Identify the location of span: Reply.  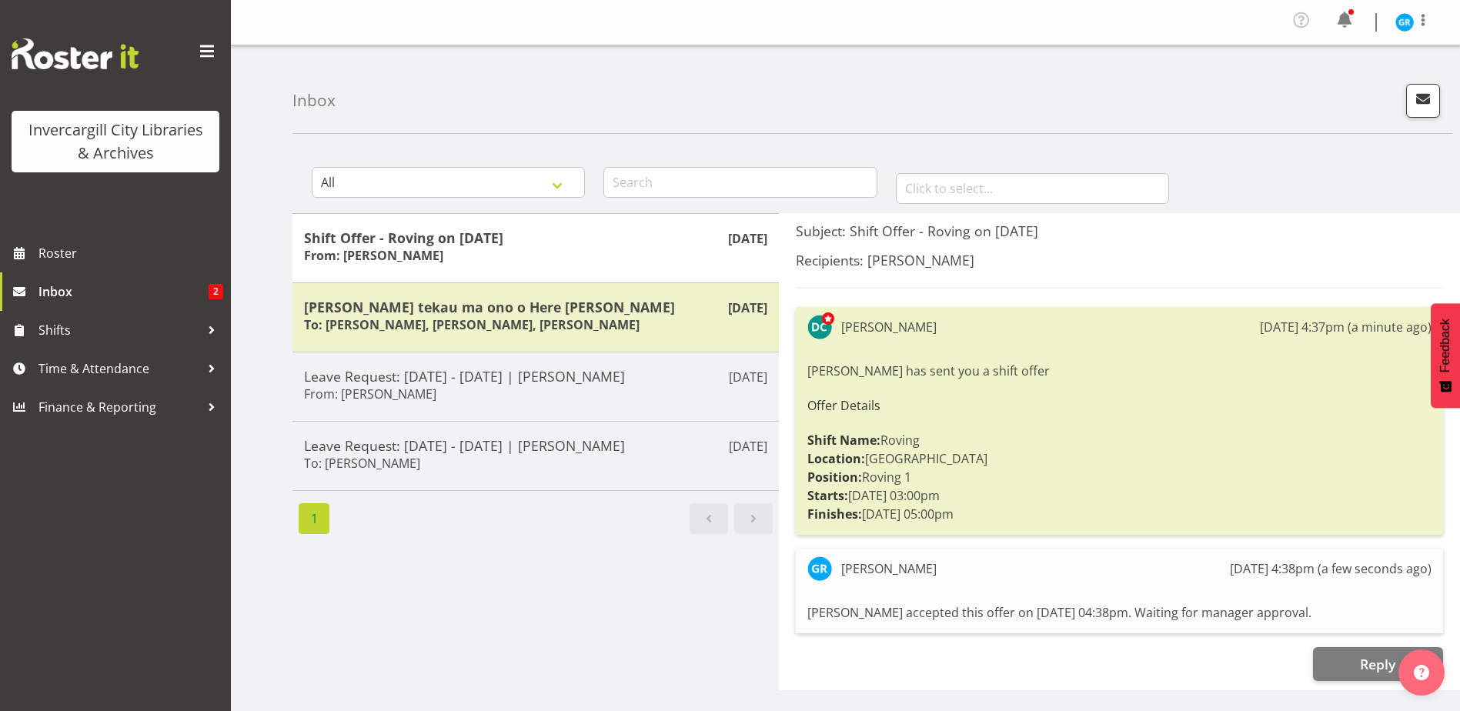
(1377, 664).